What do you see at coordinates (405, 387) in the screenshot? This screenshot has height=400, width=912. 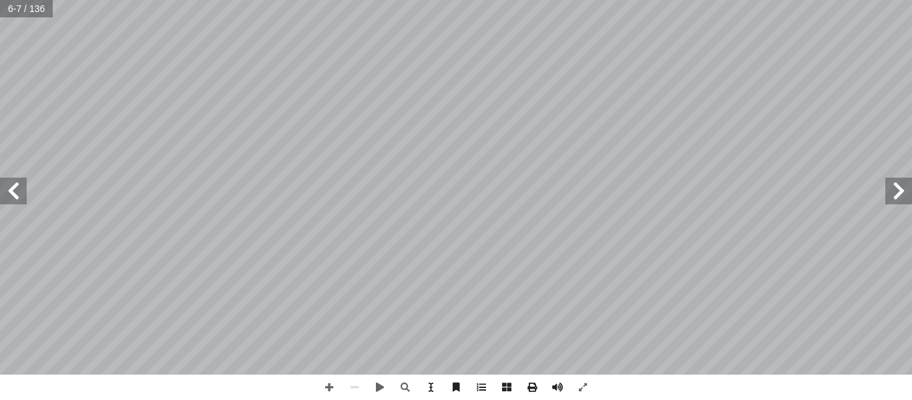 I see `span: يبحث` at bounding box center [405, 387].